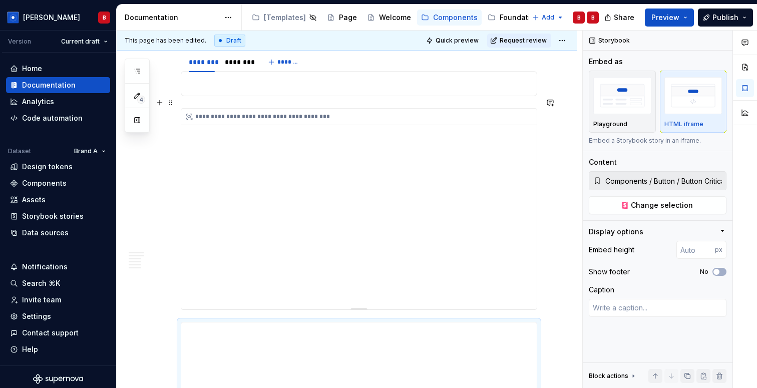 Image resolution: width=757 pixels, height=388 pixels. I want to click on span: Add, so click(548, 18).